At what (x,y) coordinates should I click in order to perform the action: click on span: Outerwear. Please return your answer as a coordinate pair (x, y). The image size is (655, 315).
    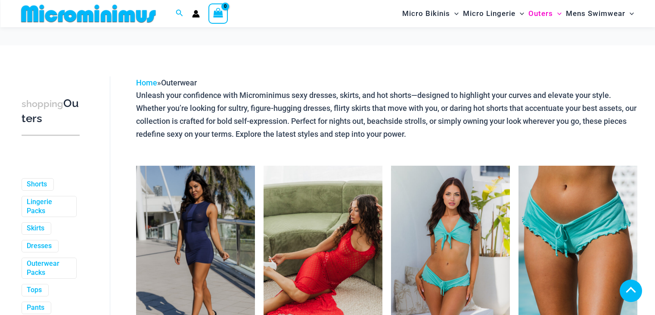
    Looking at the image, I should click on (179, 82).